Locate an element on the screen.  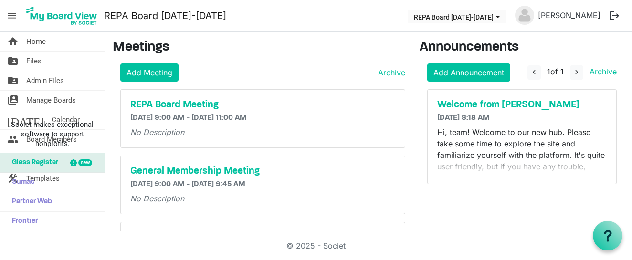
a: Add Meeting is located at coordinates (149, 73).